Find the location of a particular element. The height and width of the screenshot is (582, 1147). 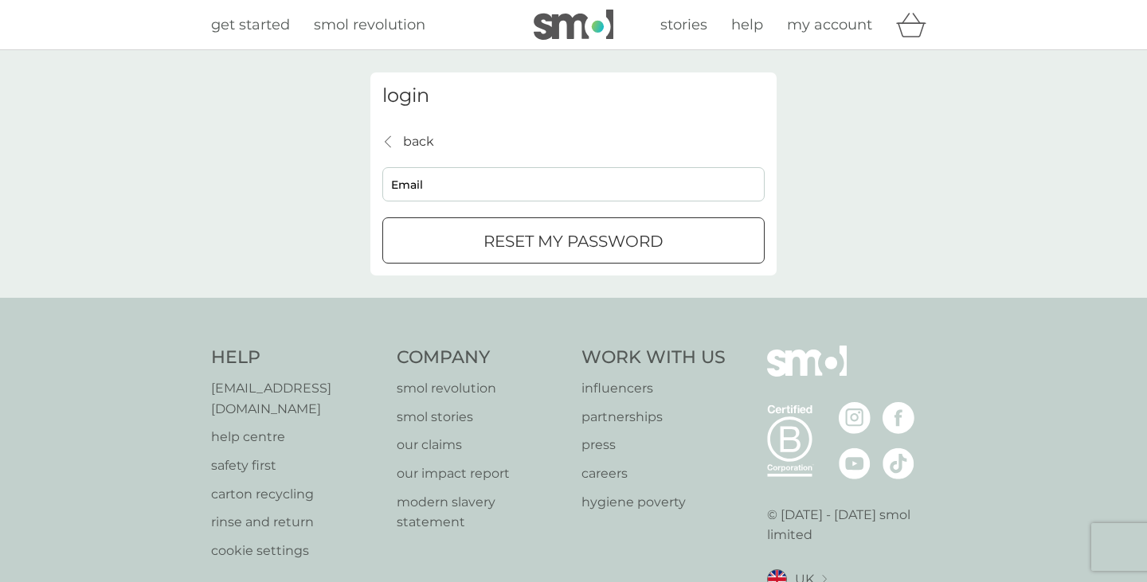

a: carton recycling is located at coordinates (295, 495).